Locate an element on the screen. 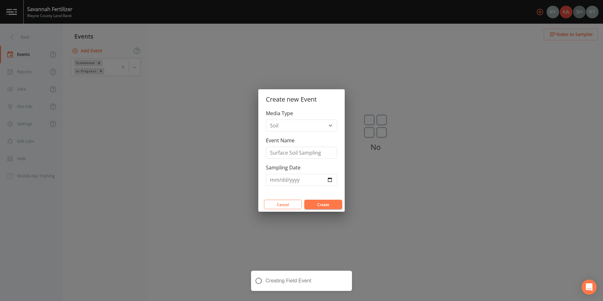  div: Creating Field Event is located at coordinates (301, 281).